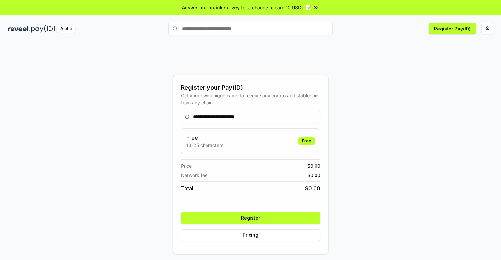 The image size is (501, 260). I want to click on span: Total, so click(187, 188).